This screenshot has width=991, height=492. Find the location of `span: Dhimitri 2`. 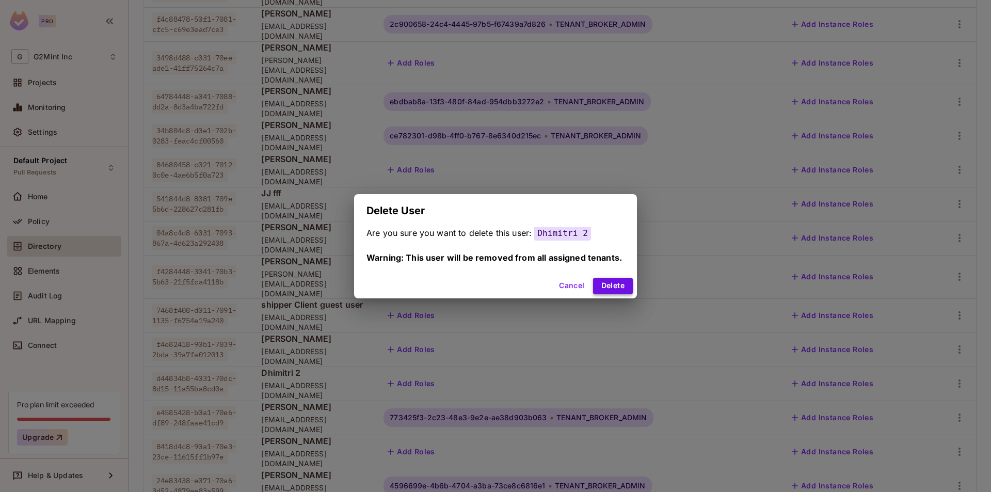

span: Dhimitri 2 is located at coordinates (563, 233).